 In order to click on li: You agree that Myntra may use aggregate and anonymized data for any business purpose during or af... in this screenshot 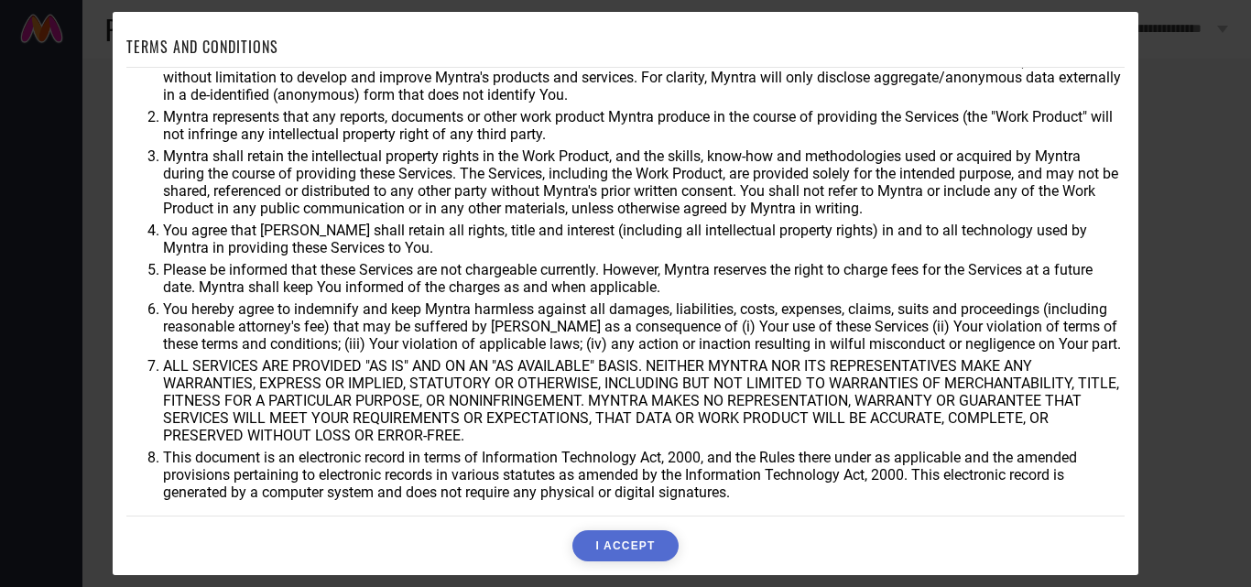, I will do `click(644, 77)`.